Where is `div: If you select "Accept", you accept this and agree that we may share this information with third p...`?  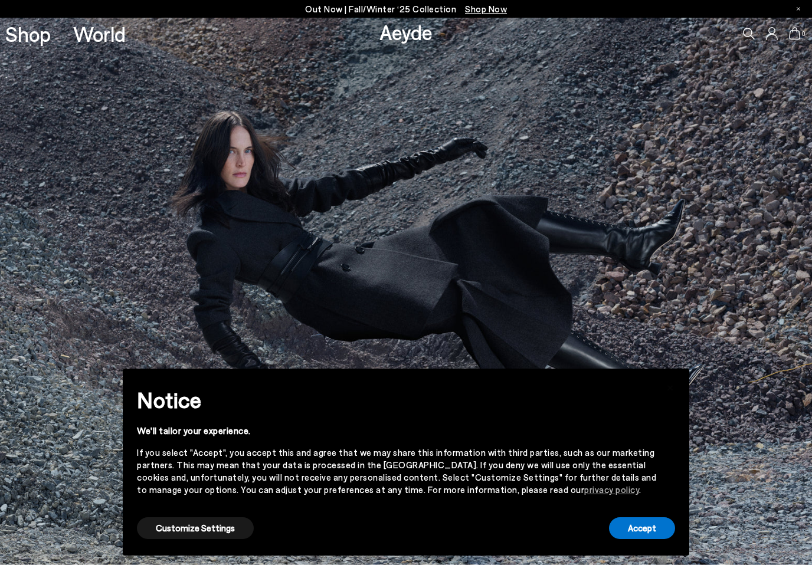 div: If you select "Accept", you accept this and agree that we may share this information with third p... is located at coordinates (396, 471).